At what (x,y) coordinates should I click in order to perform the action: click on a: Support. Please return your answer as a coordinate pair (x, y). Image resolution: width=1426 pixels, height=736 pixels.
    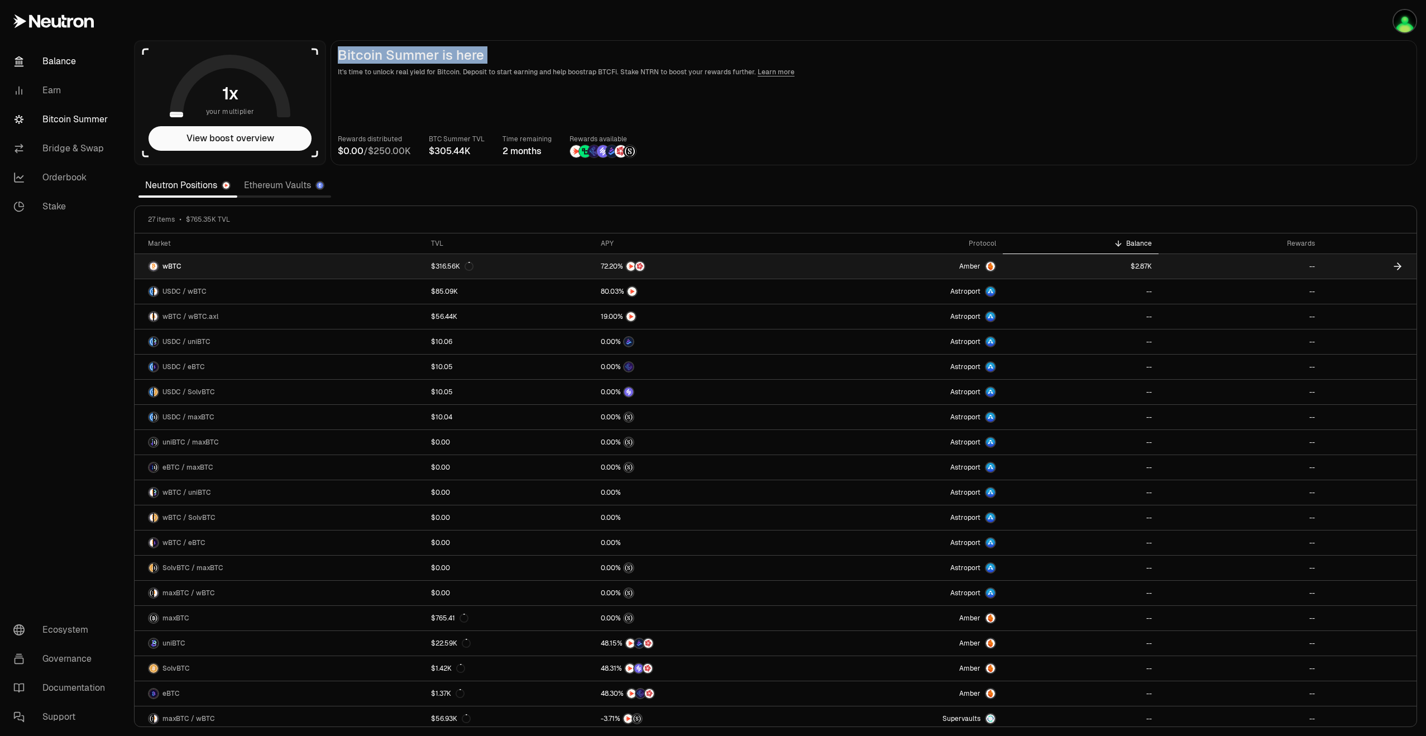
    Looking at the image, I should click on (63, 717).